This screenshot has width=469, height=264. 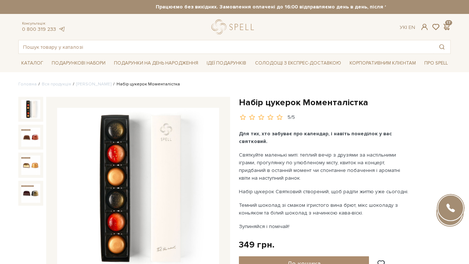 I want to click on a: Корпоративним клієнтам, so click(x=382, y=63).